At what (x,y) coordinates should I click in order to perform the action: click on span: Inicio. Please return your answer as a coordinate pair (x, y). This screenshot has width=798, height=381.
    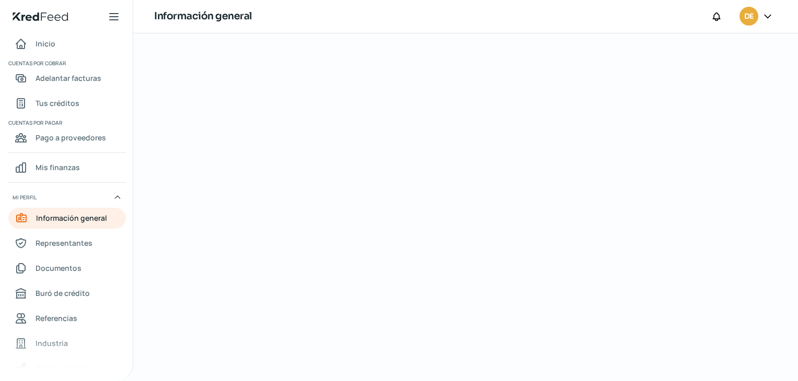
    Looking at the image, I should click on (45, 43).